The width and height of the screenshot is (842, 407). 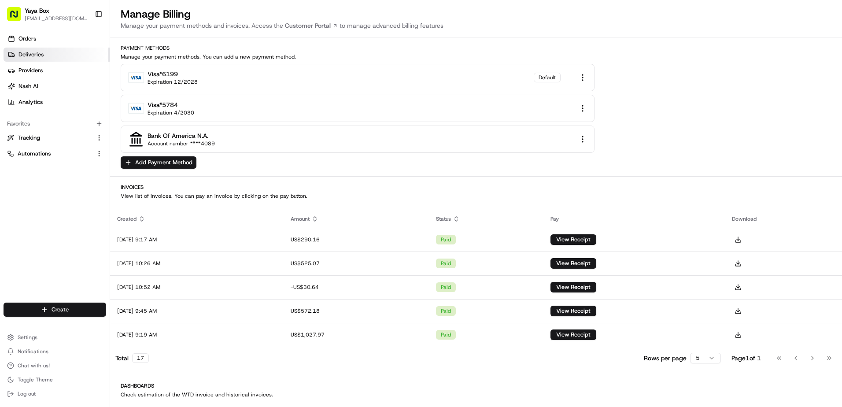 I want to click on span: Log out, so click(x=26, y=394).